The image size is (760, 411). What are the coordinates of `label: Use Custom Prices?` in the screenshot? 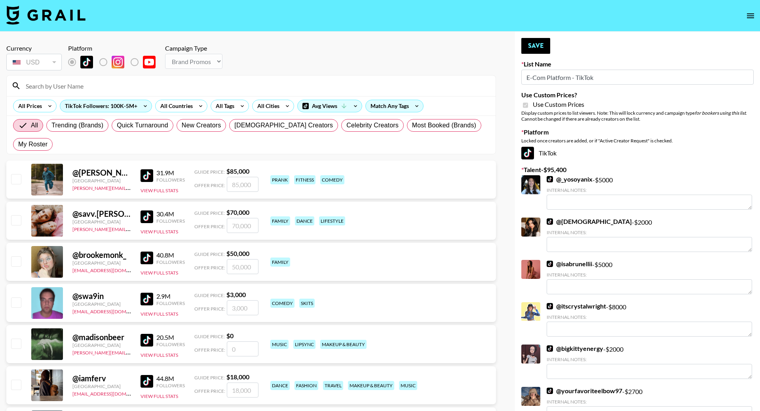 It's located at (638, 95).